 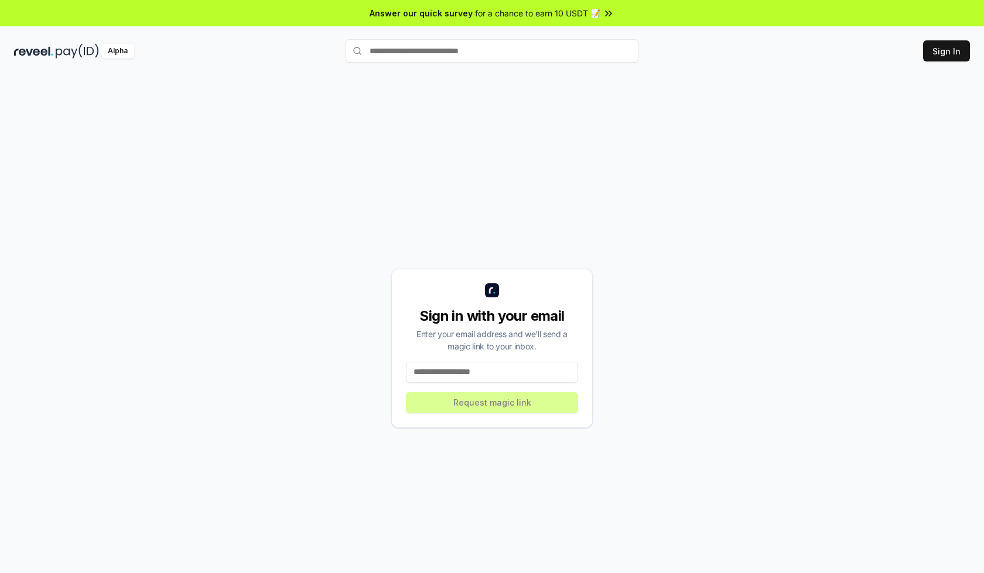 I want to click on span: Answer our quick survey, so click(x=421, y=13).